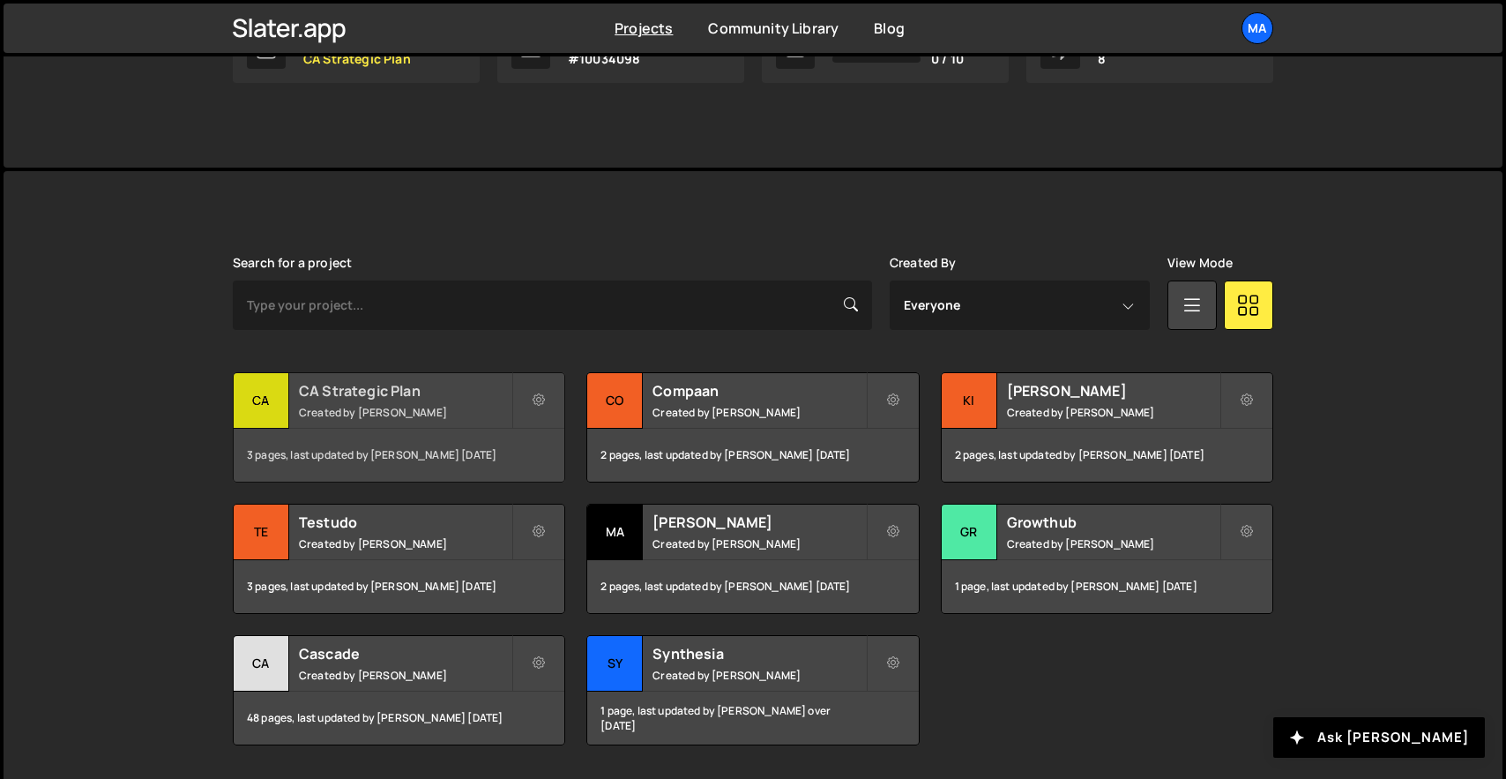 This screenshot has width=1506, height=779. Describe the element at coordinates (615, 663) in the screenshot. I see `div: Sy` at that location.